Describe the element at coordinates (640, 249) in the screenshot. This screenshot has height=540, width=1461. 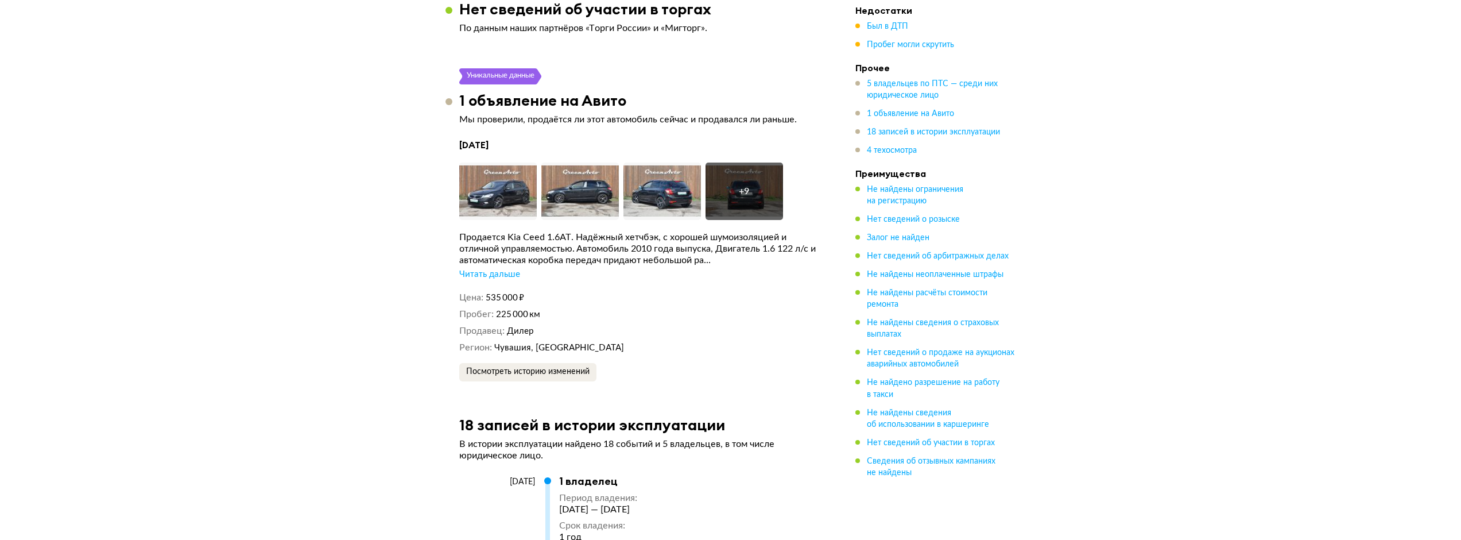
I see `div: Продается Kia Ceed 1.6АТ. Надёжный хетчбэк, с хорошей шумоизоляцией и отличной управляемостью. Ав...` at that location.